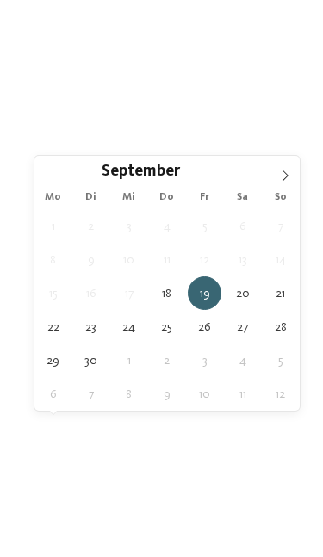 The height and width of the screenshot is (557, 323). Describe the element at coordinates (204, 326) in the screenshot. I see `span: September 26, 2025` at that location.